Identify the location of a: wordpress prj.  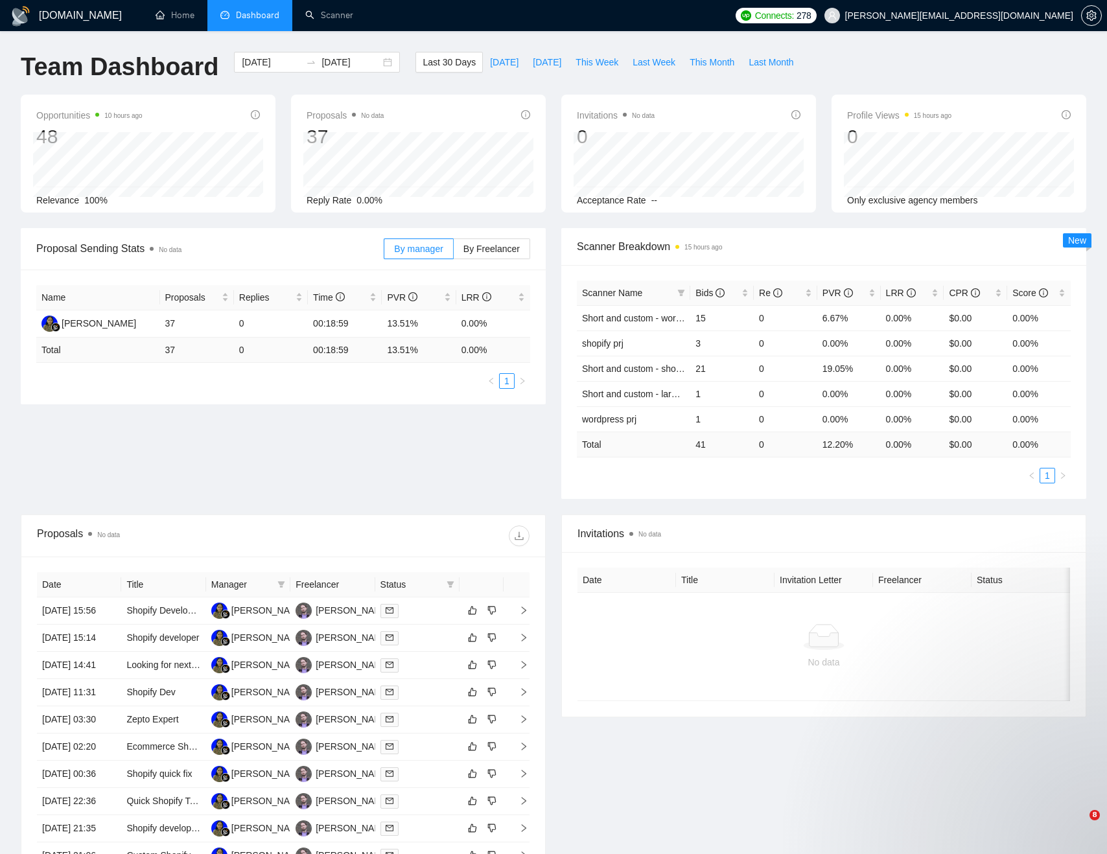
(609, 419).